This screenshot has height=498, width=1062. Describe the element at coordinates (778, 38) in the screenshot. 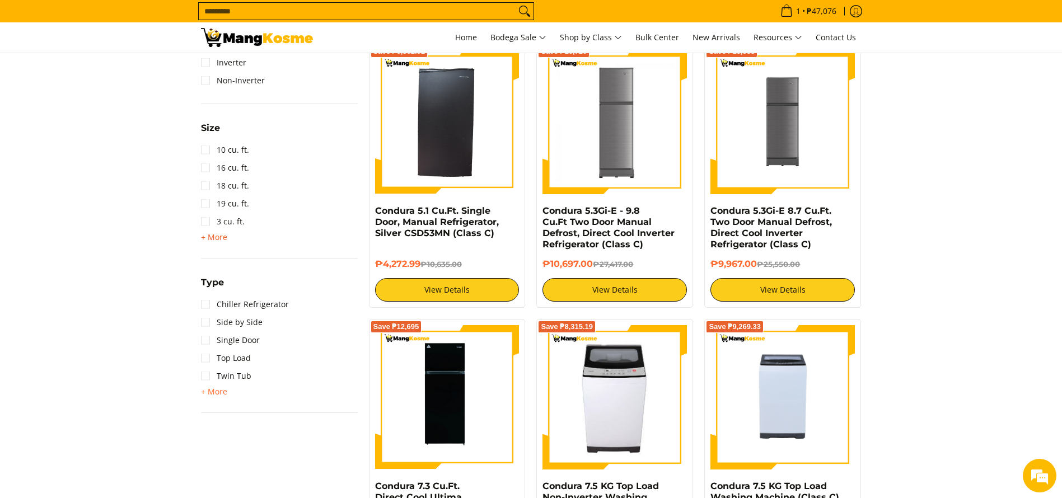

I see `span: Resources` at that location.